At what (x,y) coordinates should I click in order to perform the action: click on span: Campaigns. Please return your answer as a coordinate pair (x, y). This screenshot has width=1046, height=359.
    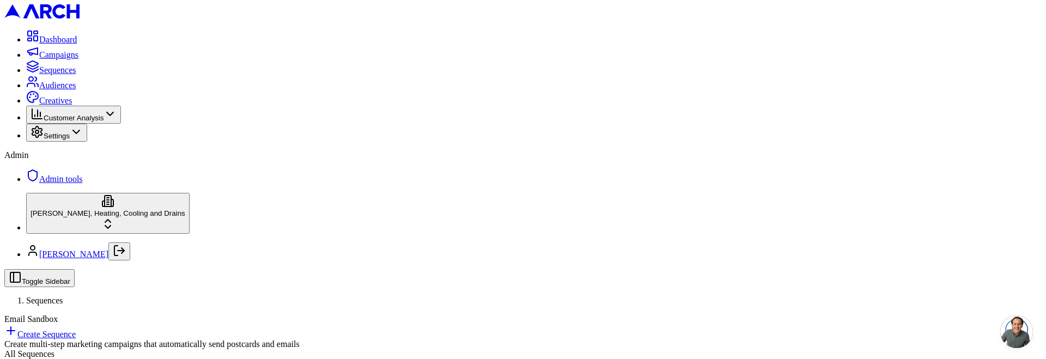
    Looking at the image, I should click on (59, 54).